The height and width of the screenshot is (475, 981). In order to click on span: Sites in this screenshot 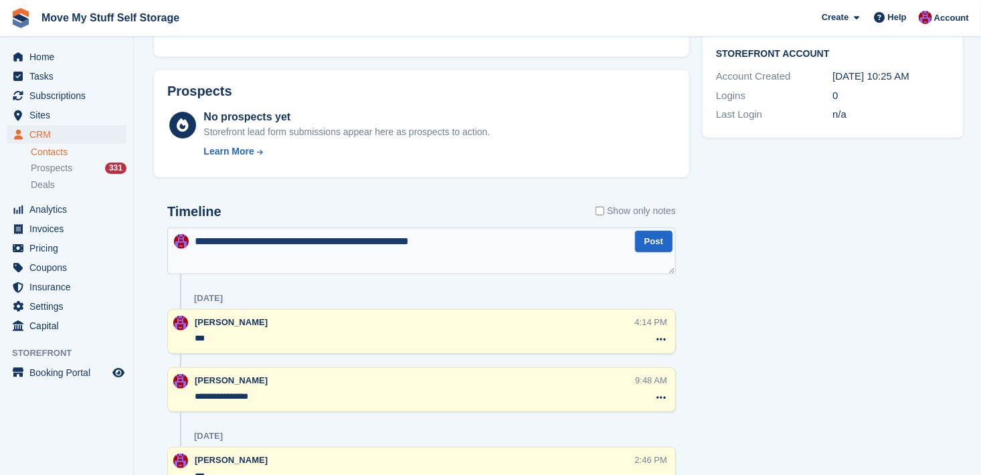, I will do `click(70, 115)`.